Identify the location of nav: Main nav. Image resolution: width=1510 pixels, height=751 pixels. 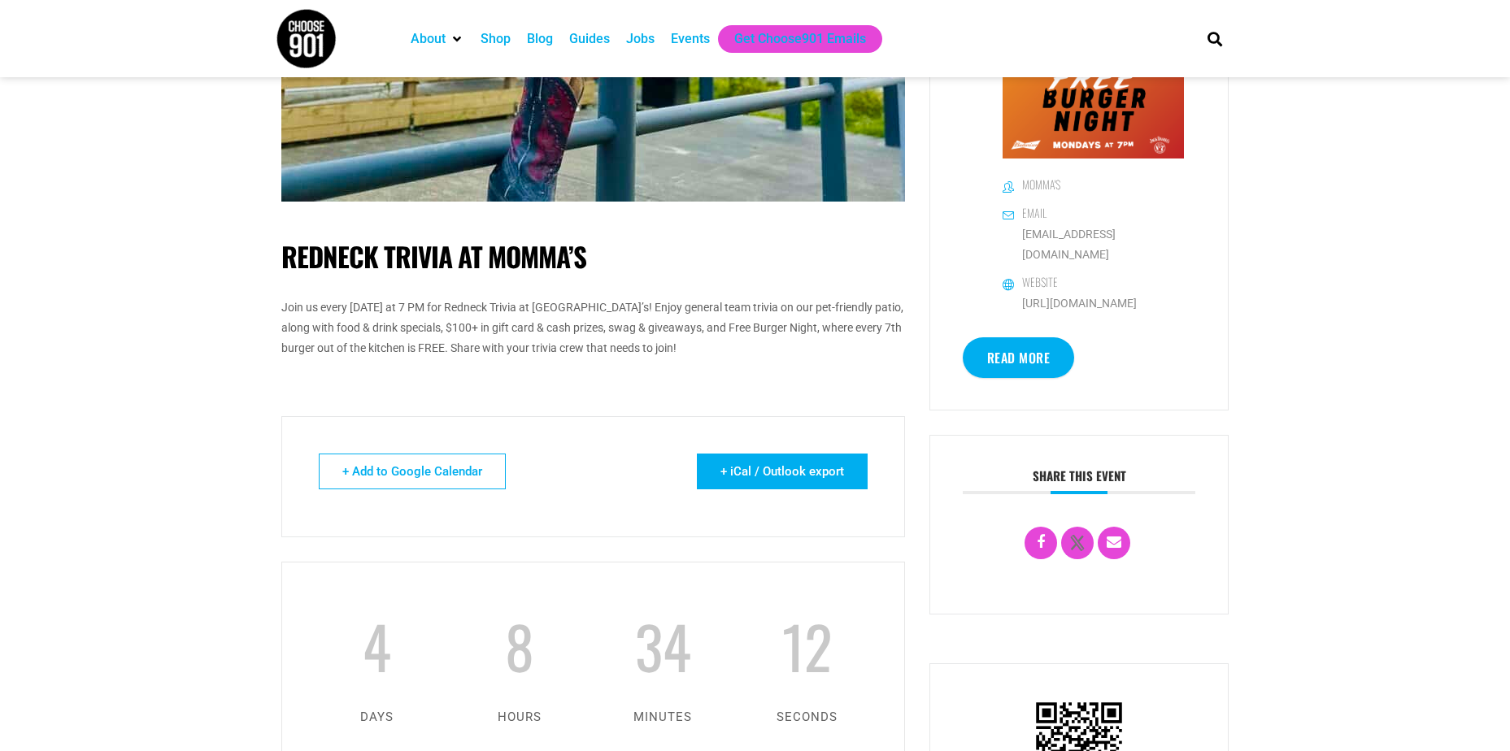
(791, 39).